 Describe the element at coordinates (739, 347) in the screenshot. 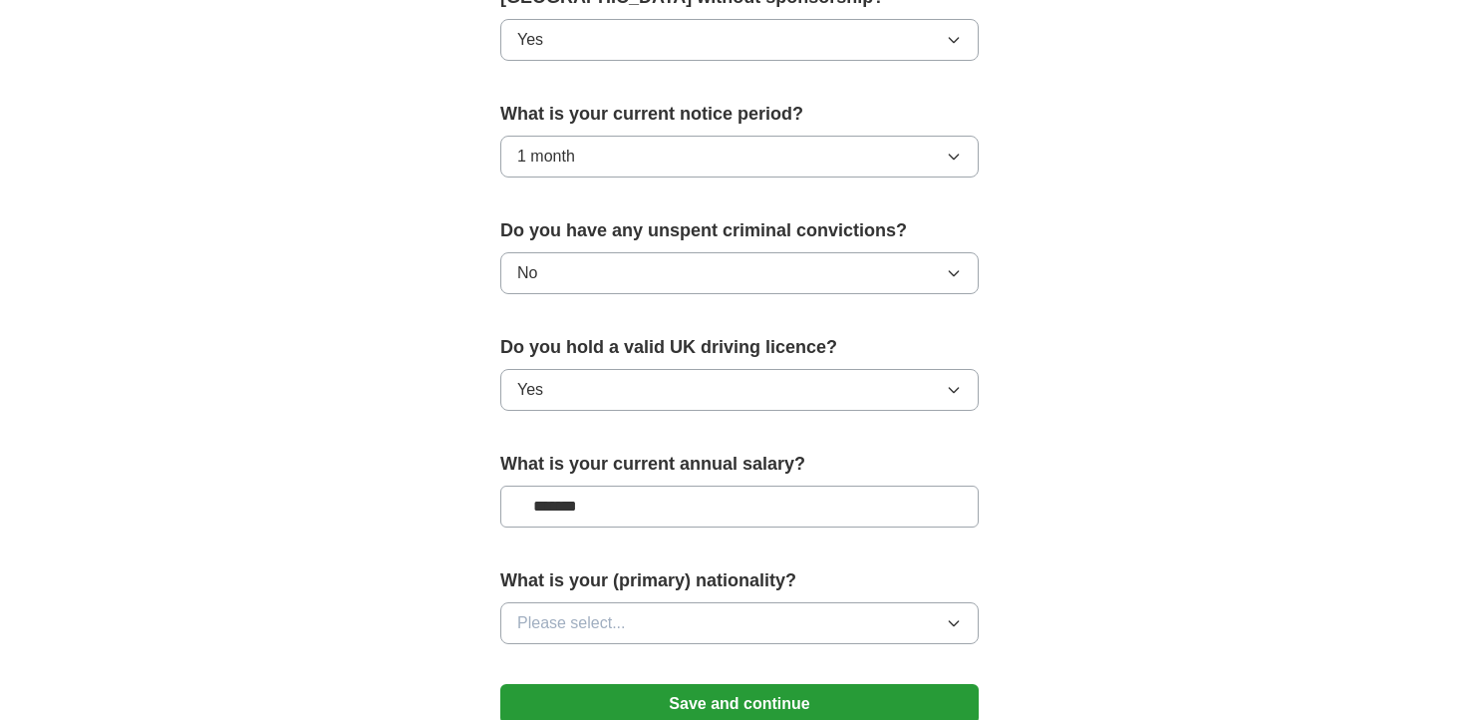

I see `label: Do you hold a valid UK driving licence?` at that location.